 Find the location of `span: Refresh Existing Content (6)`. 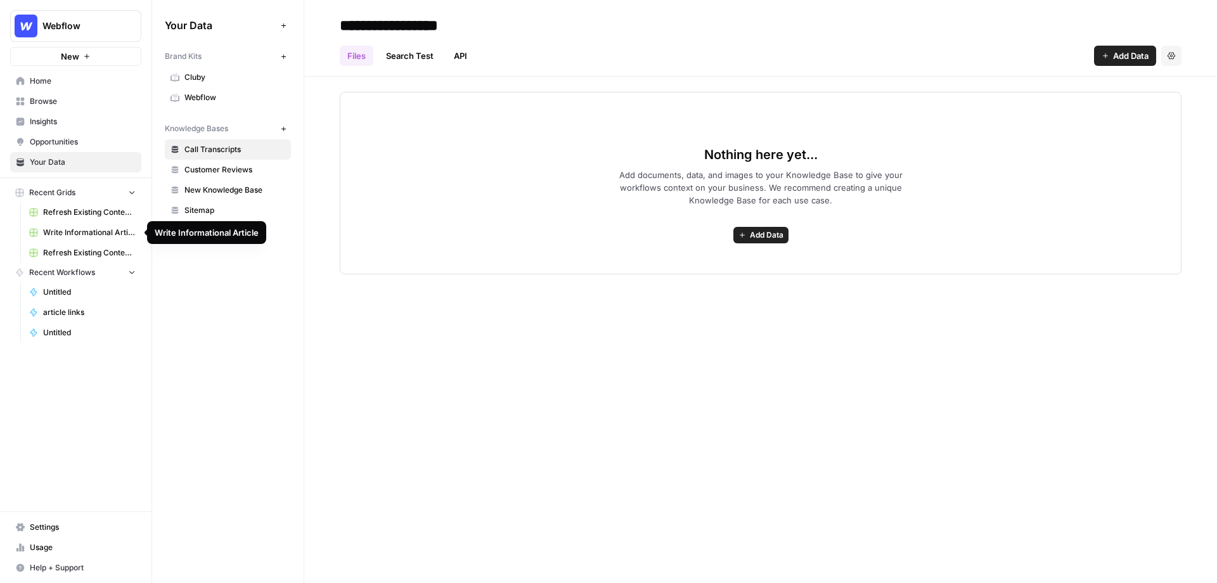

span: Refresh Existing Content (6) is located at coordinates (89, 212).